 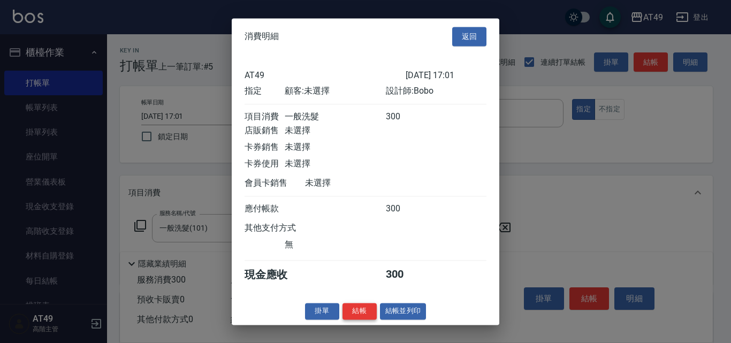 What do you see at coordinates (285, 228) in the screenshot?
I see `div: 其他支付方式` at bounding box center [285, 228].